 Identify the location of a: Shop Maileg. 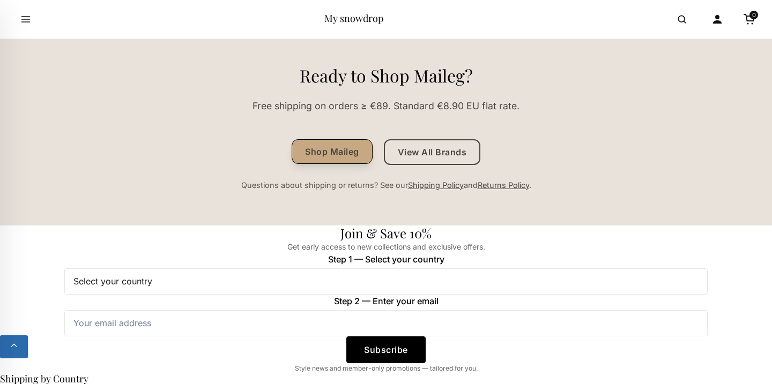
(332, 152).